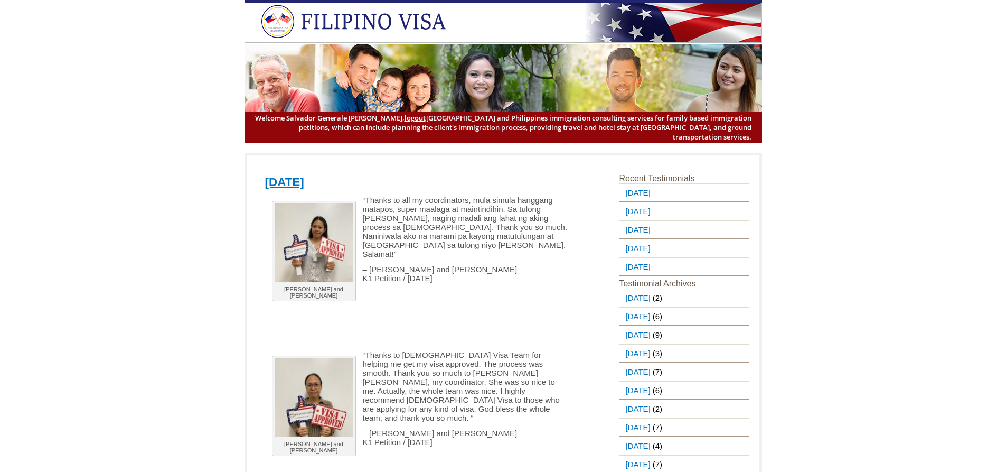  I want to click on li: (4), so click(684, 445).